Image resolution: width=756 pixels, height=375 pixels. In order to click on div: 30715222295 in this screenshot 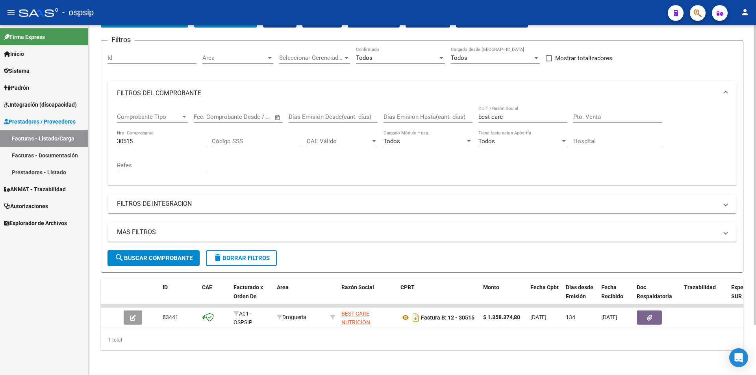, I will do `click(368, 318)`.